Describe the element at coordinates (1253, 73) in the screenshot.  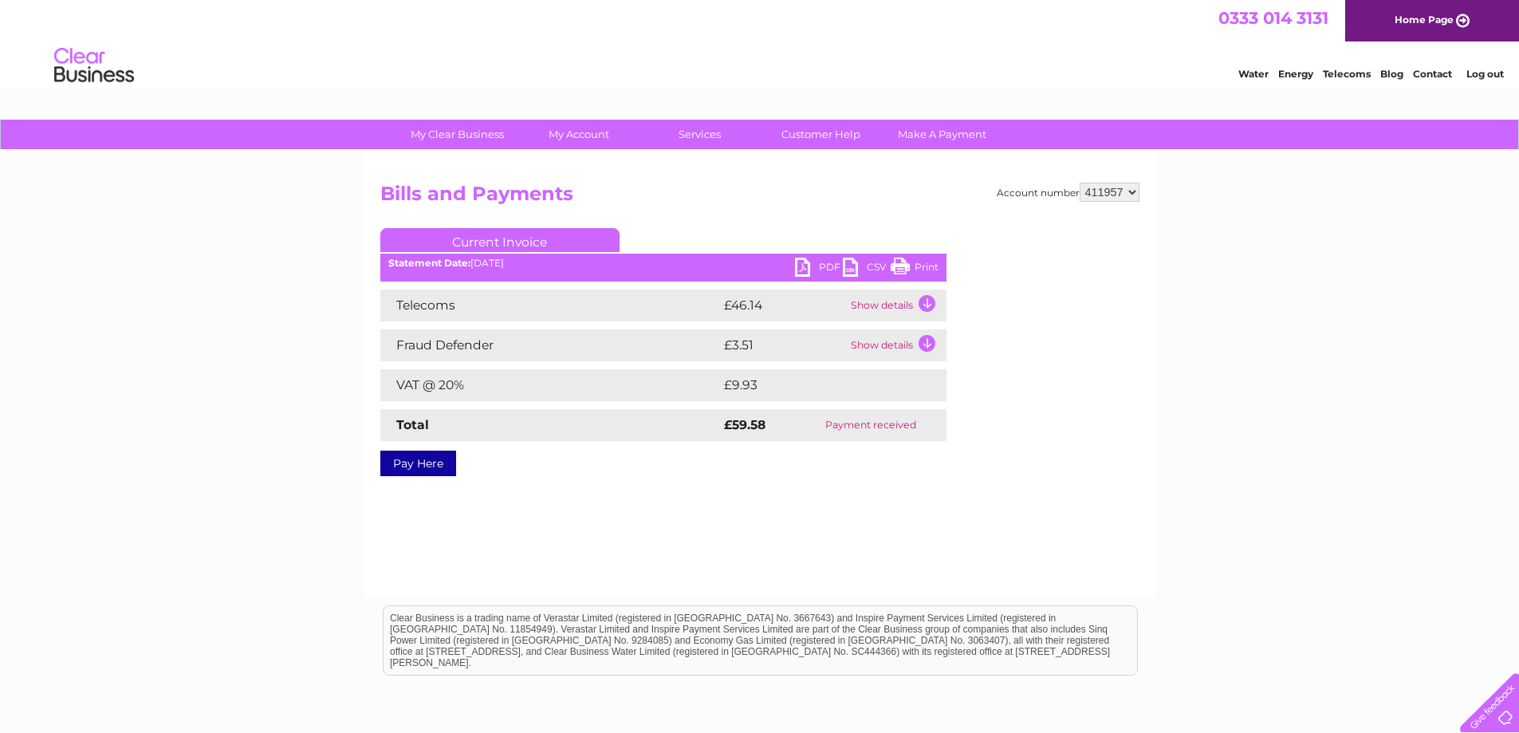
I see `a: Water` at that location.